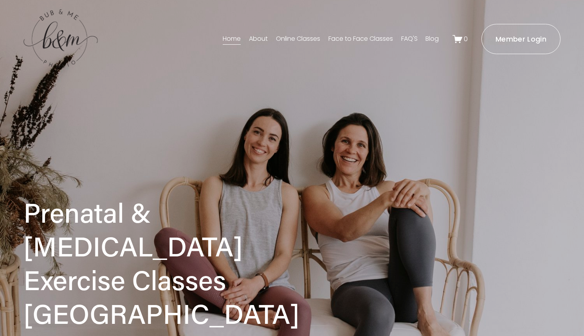  Describe the element at coordinates (259, 39) in the screenshot. I see `a: About` at that location.